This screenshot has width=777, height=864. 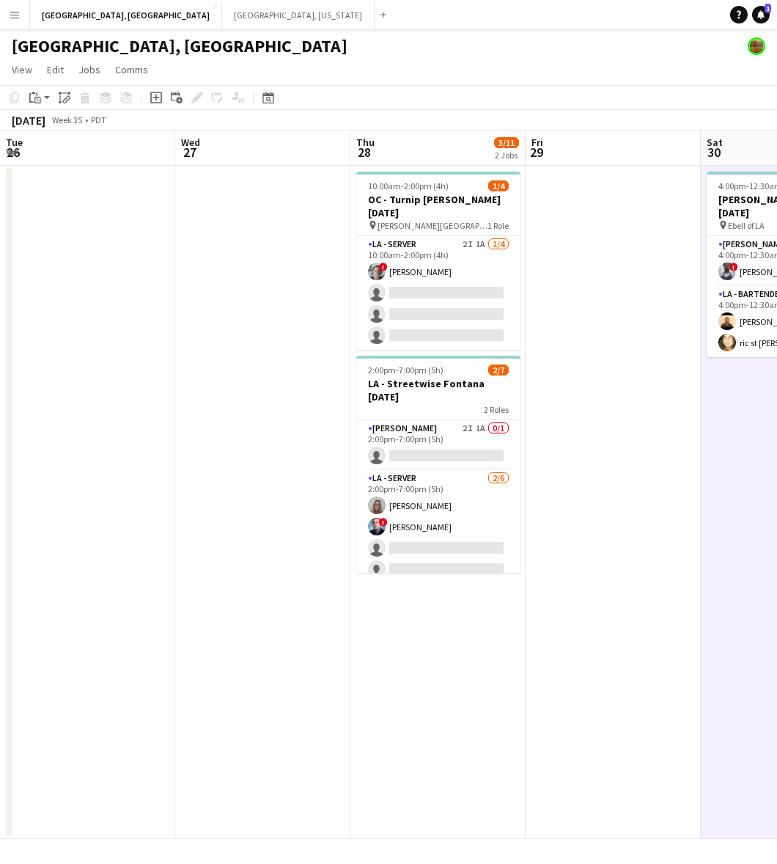 What do you see at coordinates (89, 70) in the screenshot?
I see `span: Jobs` at bounding box center [89, 70].